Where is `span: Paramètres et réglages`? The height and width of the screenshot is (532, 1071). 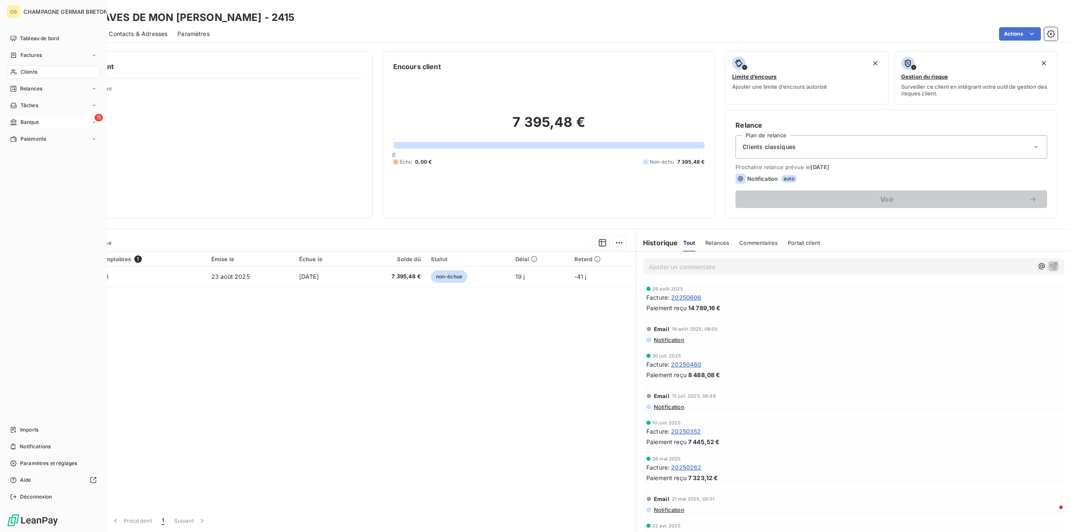 span: Paramètres et réglages is located at coordinates (49, 463).